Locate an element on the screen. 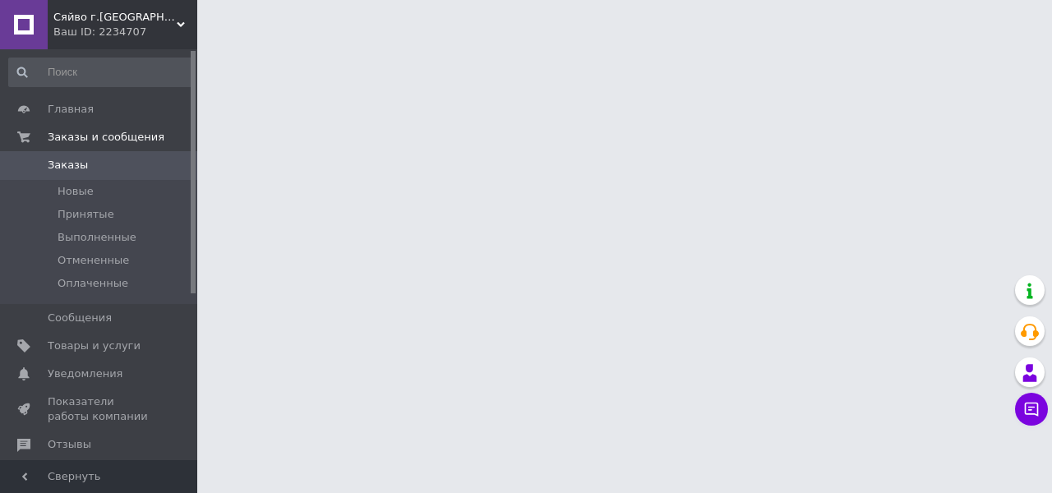 The image size is (1052, 493). div: Ваш ID: 2234707 is located at coordinates (125, 32).